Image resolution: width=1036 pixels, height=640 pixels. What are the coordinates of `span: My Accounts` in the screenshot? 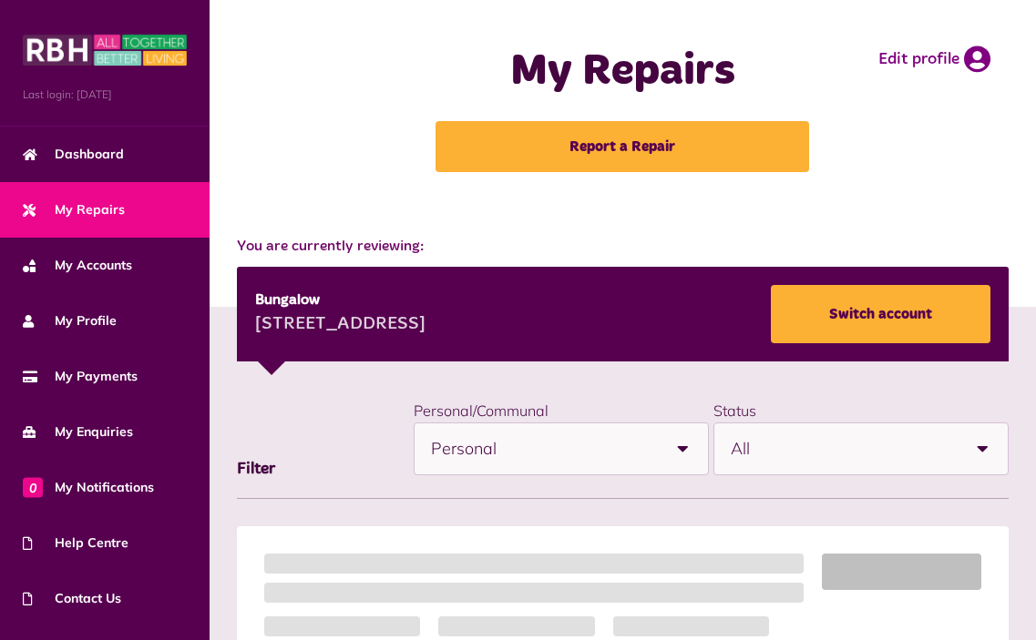 It's located at (77, 265).